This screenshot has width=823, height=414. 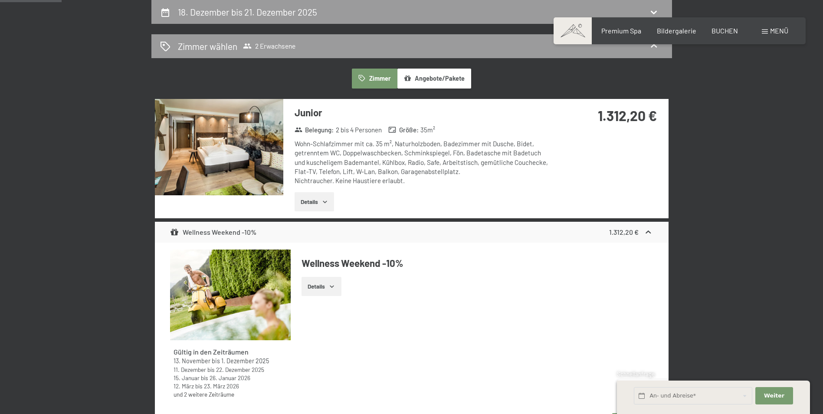 What do you see at coordinates (204, 394) in the screenshot?
I see `a: und 2 weitere Zeiträume` at bounding box center [204, 394].